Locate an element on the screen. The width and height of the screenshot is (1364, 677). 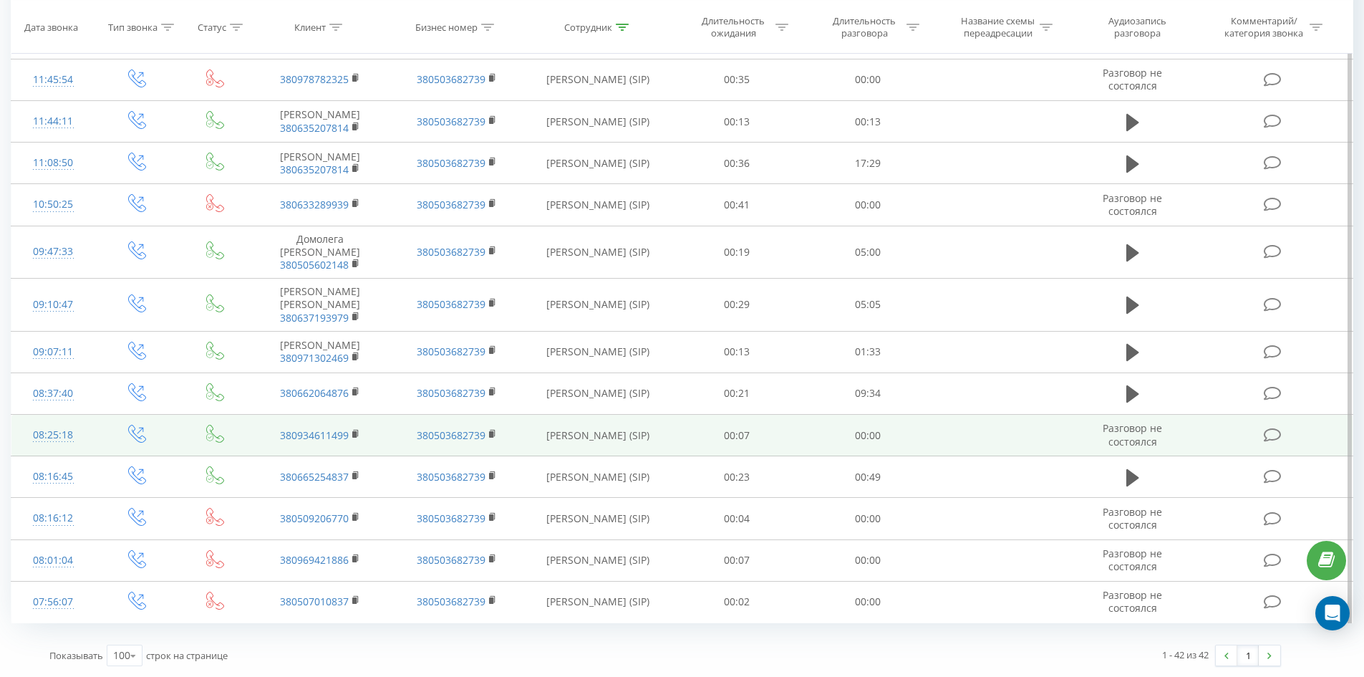
div: 08:01:04 is located at coordinates (53, 560).